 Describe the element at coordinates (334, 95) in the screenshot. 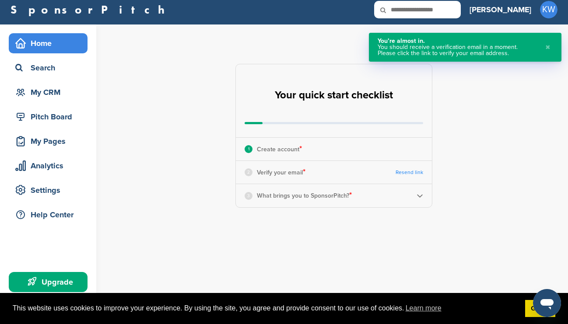

I see `h2: Your quick start checklist` at that location.